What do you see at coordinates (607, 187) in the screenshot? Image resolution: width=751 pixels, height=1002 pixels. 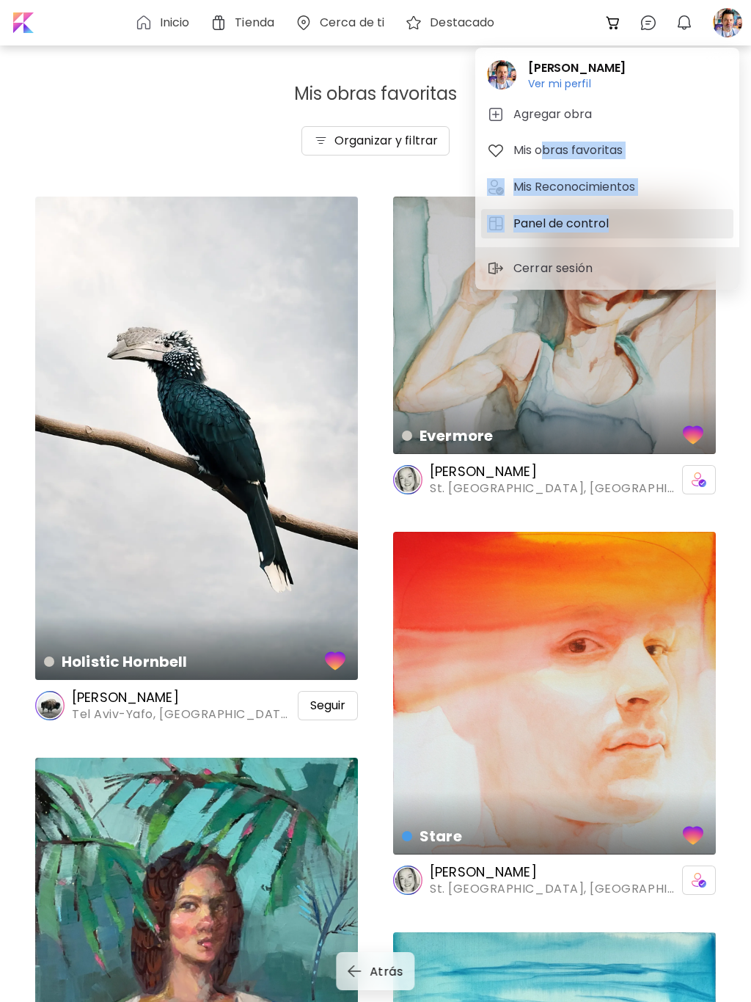 I see `button: tabMis Reconocimientos` at bounding box center [607, 187].